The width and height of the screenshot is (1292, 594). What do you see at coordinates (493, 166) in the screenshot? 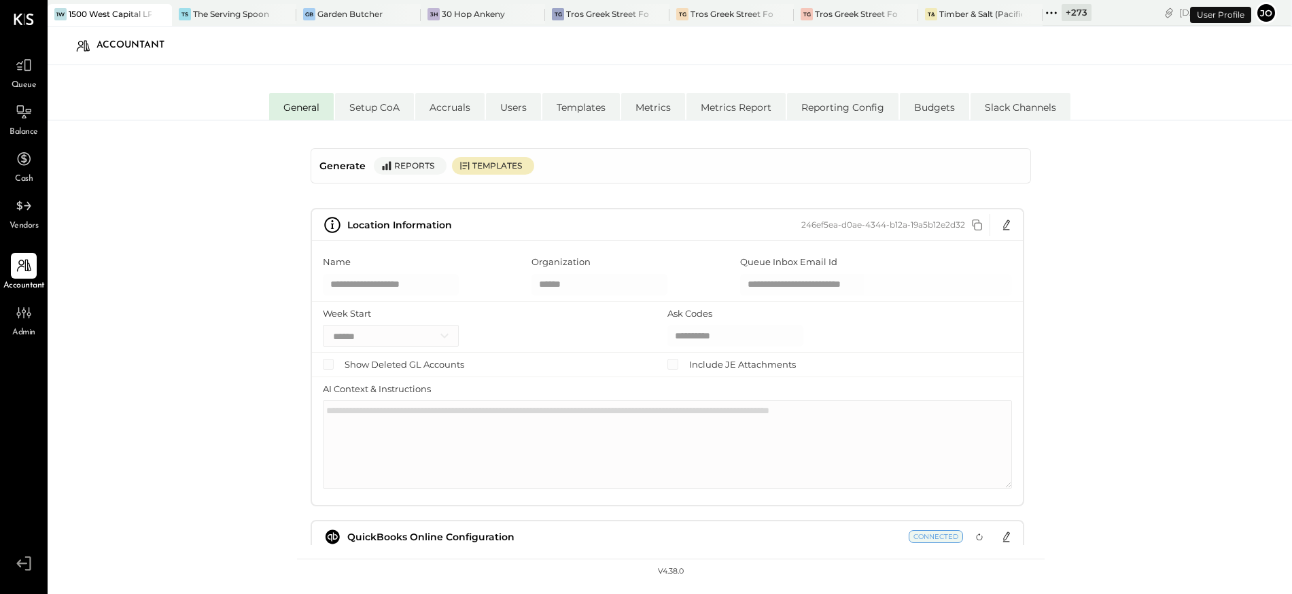
I see `button: Templates` at bounding box center [493, 166].